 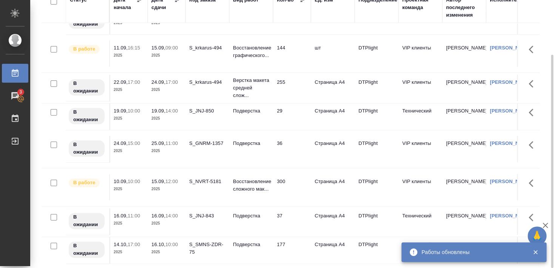 I want to click on td: 36, so click(x=292, y=149).